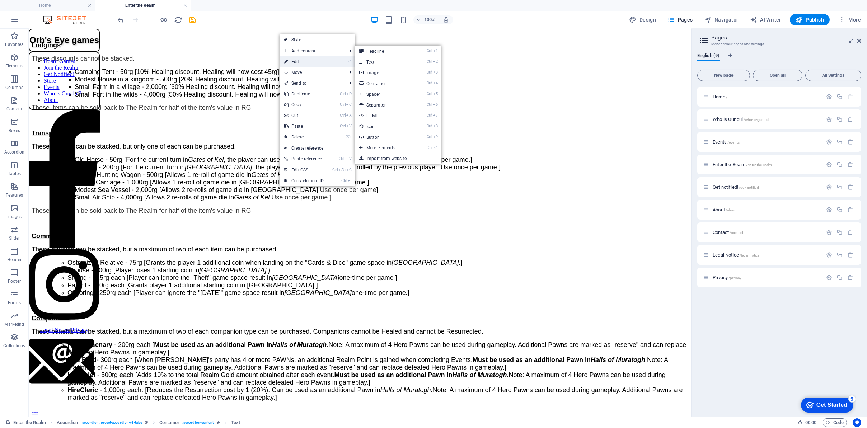 The image size is (867, 428). Describe the element at coordinates (749, 187) in the screenshot. I see `span: /get-notified` at that location.